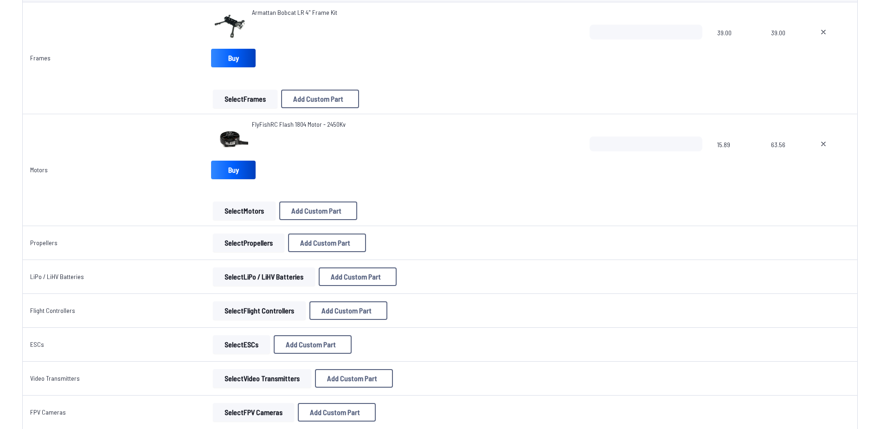 The width and height of the screenshot is (880, 429). I want to click on span: 15.89, so click(737, 159).